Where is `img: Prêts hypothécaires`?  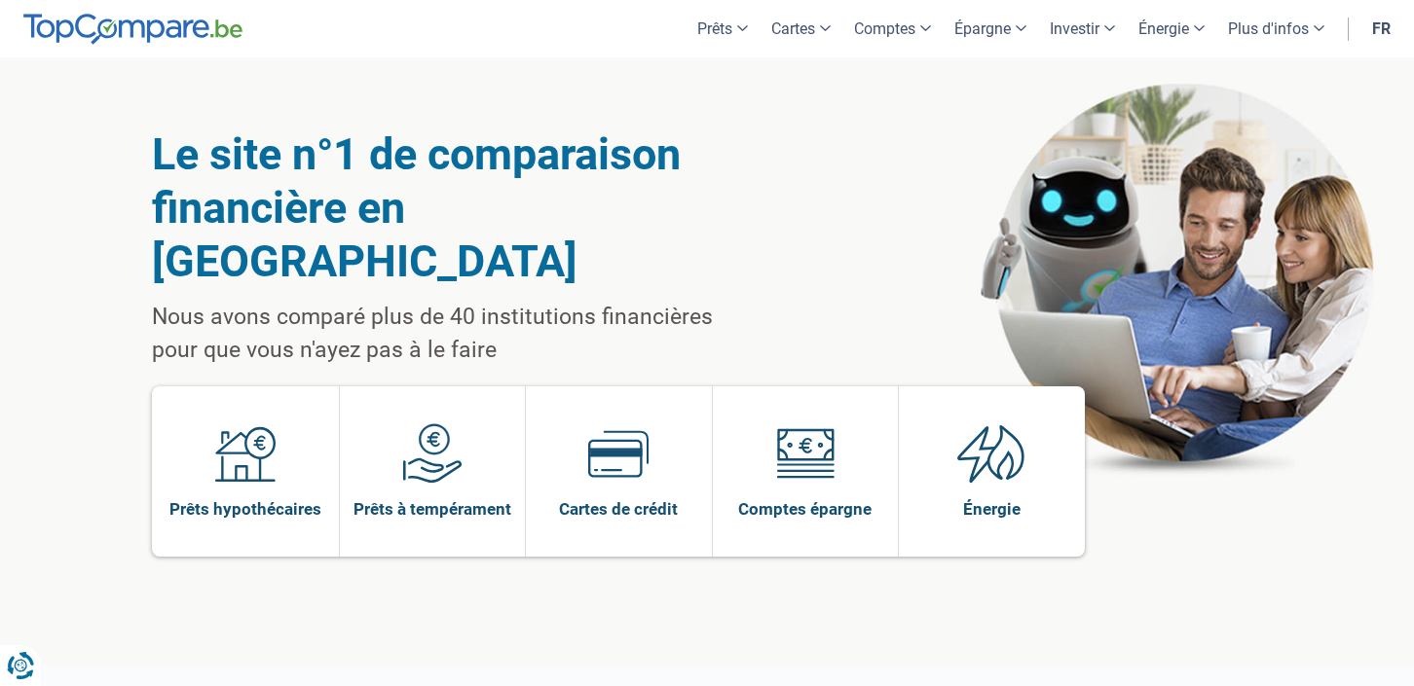 img: Prêts hypothécaires is located at coordinates (245, 454).